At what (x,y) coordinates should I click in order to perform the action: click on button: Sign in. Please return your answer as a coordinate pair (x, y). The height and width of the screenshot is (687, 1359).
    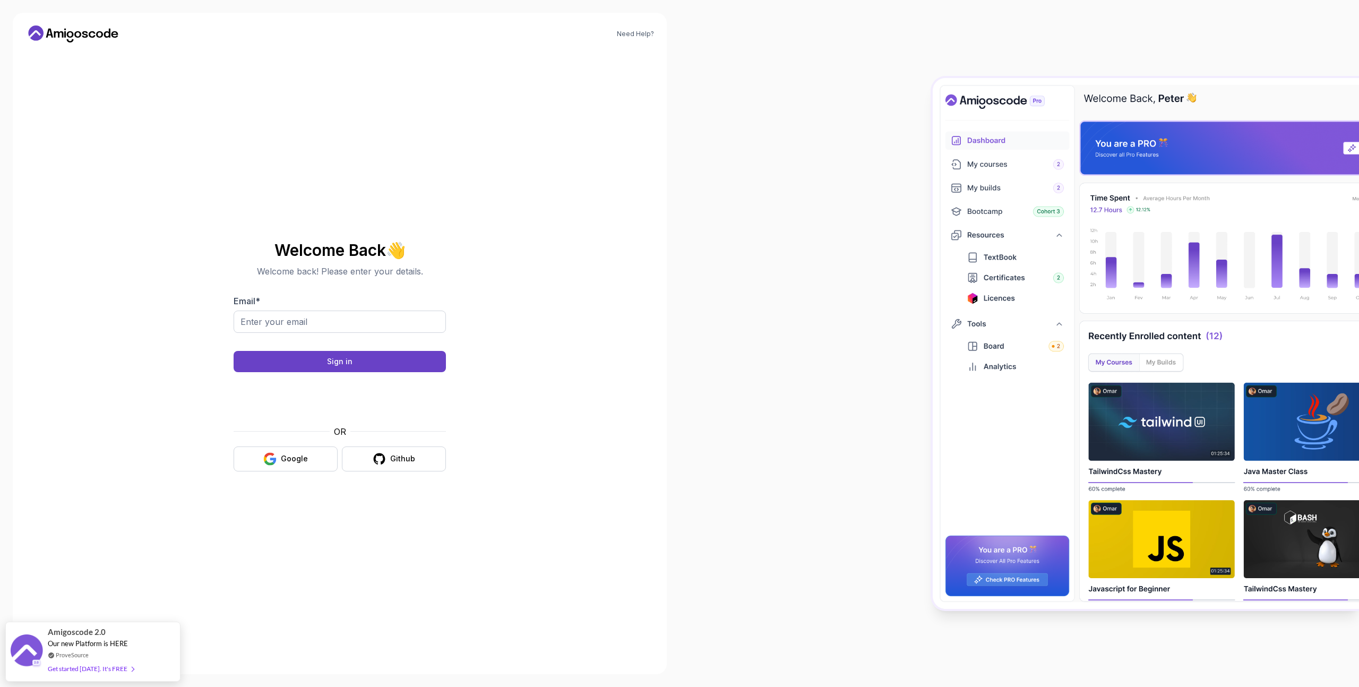
    Looking at the image, I should click on (340, 361).